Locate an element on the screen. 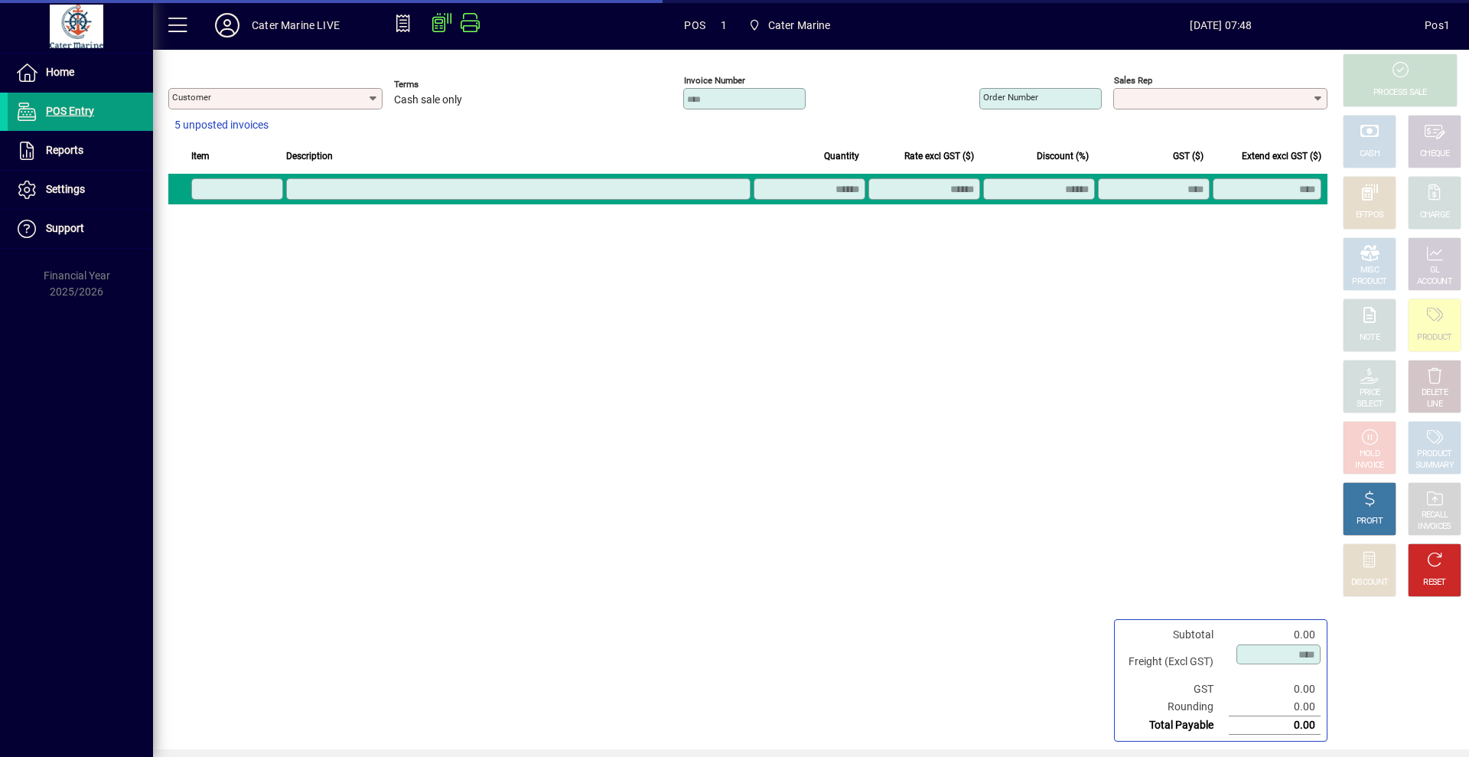  span: 5 unposted invoices is located at coordinates (221, 125).